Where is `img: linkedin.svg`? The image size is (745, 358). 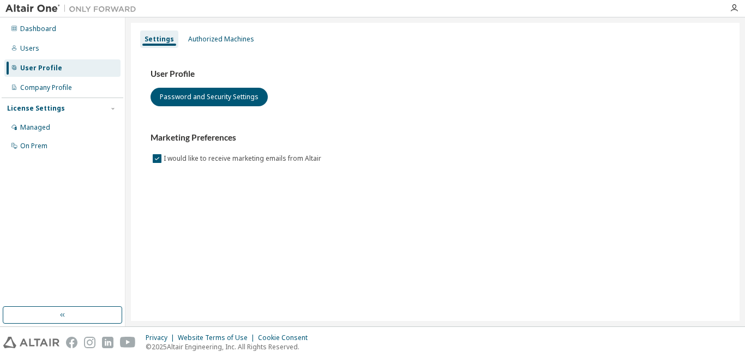
img: linkedin.svg is located at coordinates (107, 342).